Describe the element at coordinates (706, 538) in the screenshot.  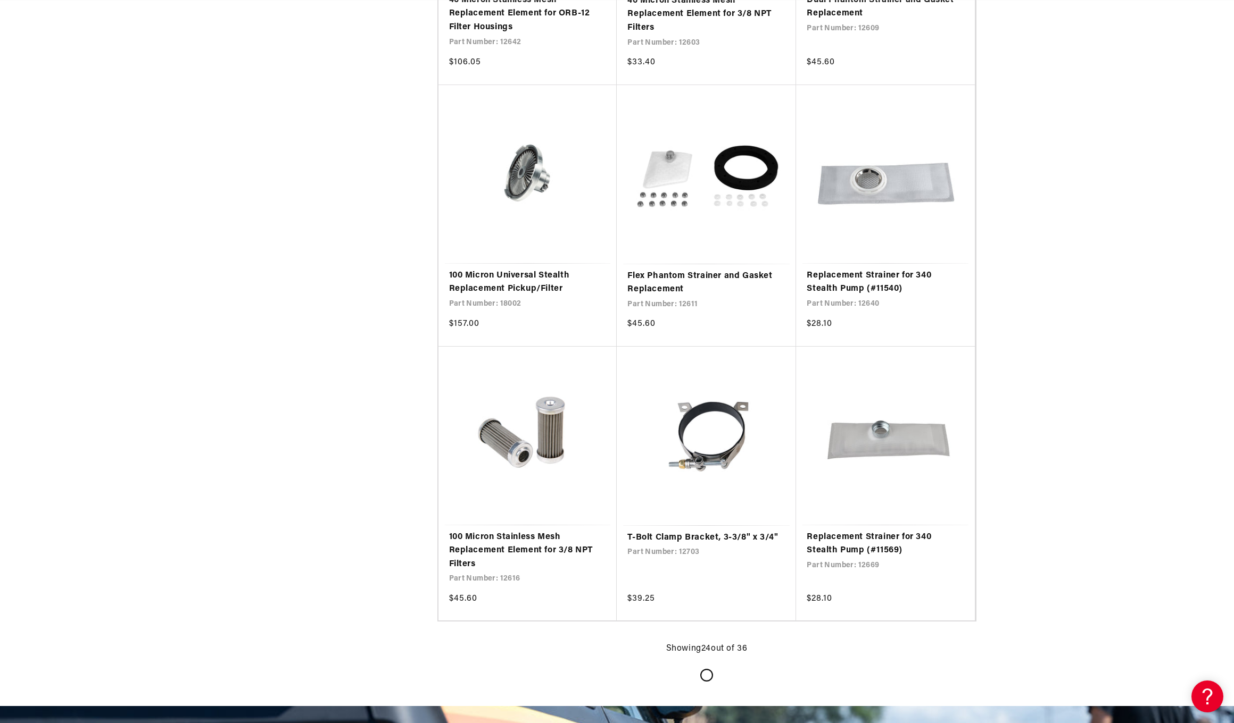
I see `a: T-Bolt Clamp Bracket, 3-3/8" x 3/4"` at that location.